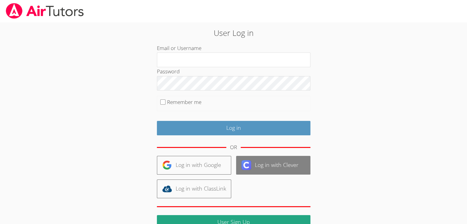 The image size is (467, 224). I want to click on a: Log in with Clever, so click(273, 165).